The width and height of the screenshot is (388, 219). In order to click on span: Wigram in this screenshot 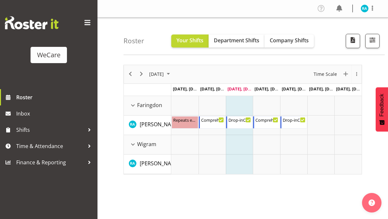, I will do `click(146, 144)`.